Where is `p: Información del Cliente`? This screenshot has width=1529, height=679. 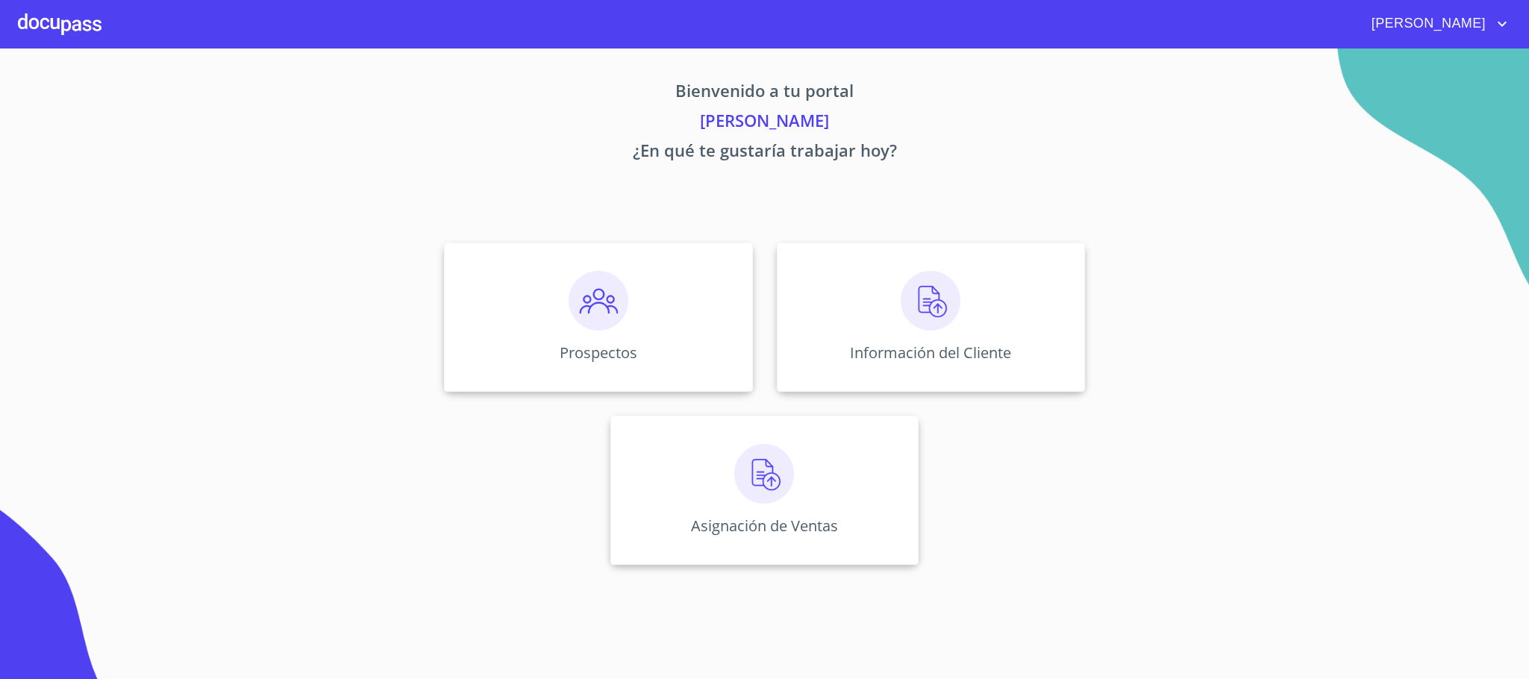 p: Información del Cliente is located at coordinates (930, 352).